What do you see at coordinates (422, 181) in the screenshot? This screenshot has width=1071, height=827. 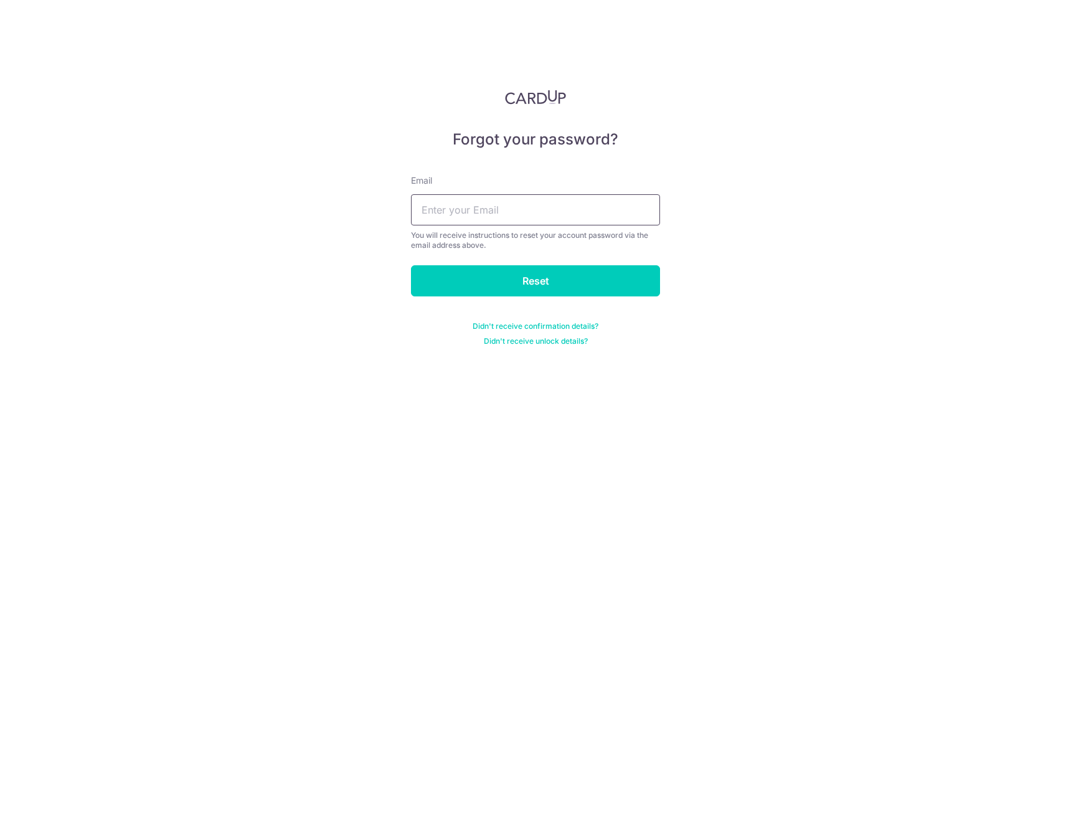 I see `label: Email` at bounding box center [422, 181].